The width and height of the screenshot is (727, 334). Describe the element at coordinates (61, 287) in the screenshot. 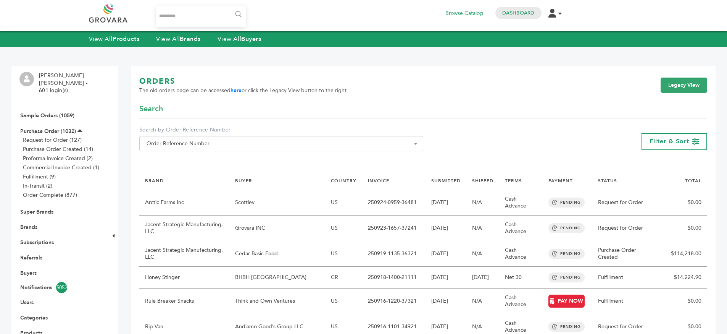

I see `span: 5052` at that location.